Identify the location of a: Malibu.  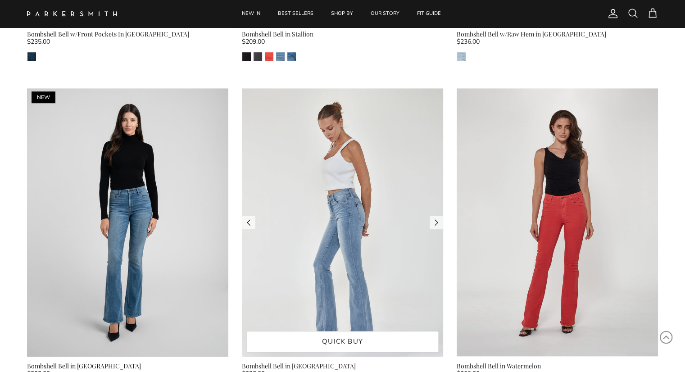
(461, 56).